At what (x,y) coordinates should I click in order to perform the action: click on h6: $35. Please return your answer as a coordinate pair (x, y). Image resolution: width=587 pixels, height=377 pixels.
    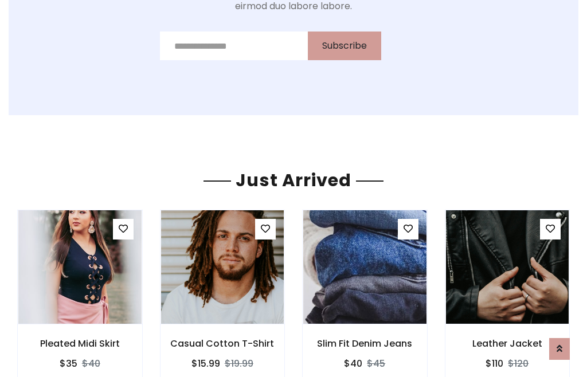
    Looking at the image, I should click on (68, 363).